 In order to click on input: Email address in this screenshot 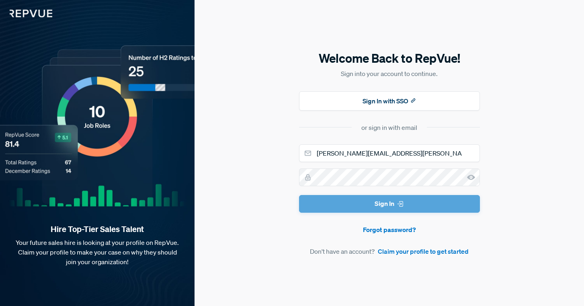, I will do `click(390, 153)`.